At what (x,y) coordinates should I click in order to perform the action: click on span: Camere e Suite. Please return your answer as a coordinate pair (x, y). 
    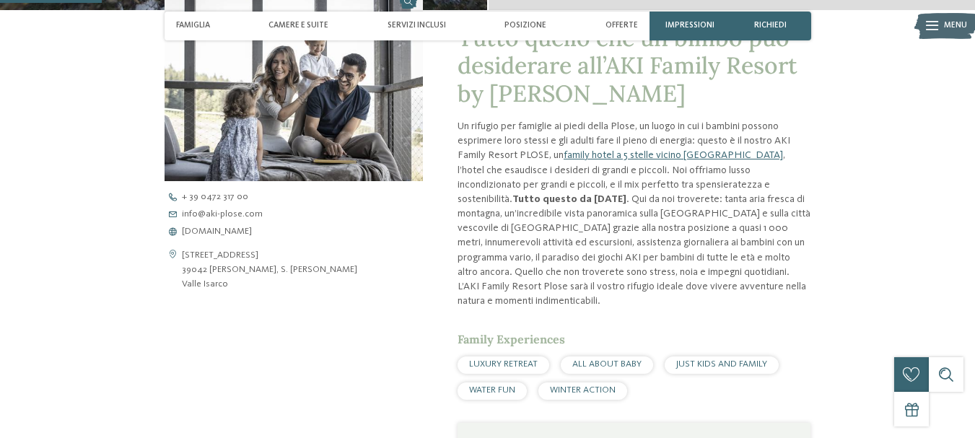
    Looking at the image, I should click on (298, 25).